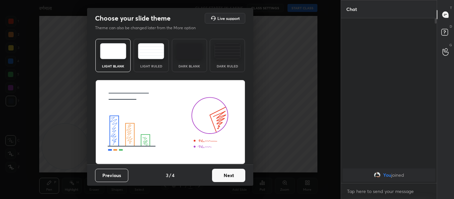 The width and height of the screenshot is (454, 199). I want to click on button: Next, so click(229, 175).